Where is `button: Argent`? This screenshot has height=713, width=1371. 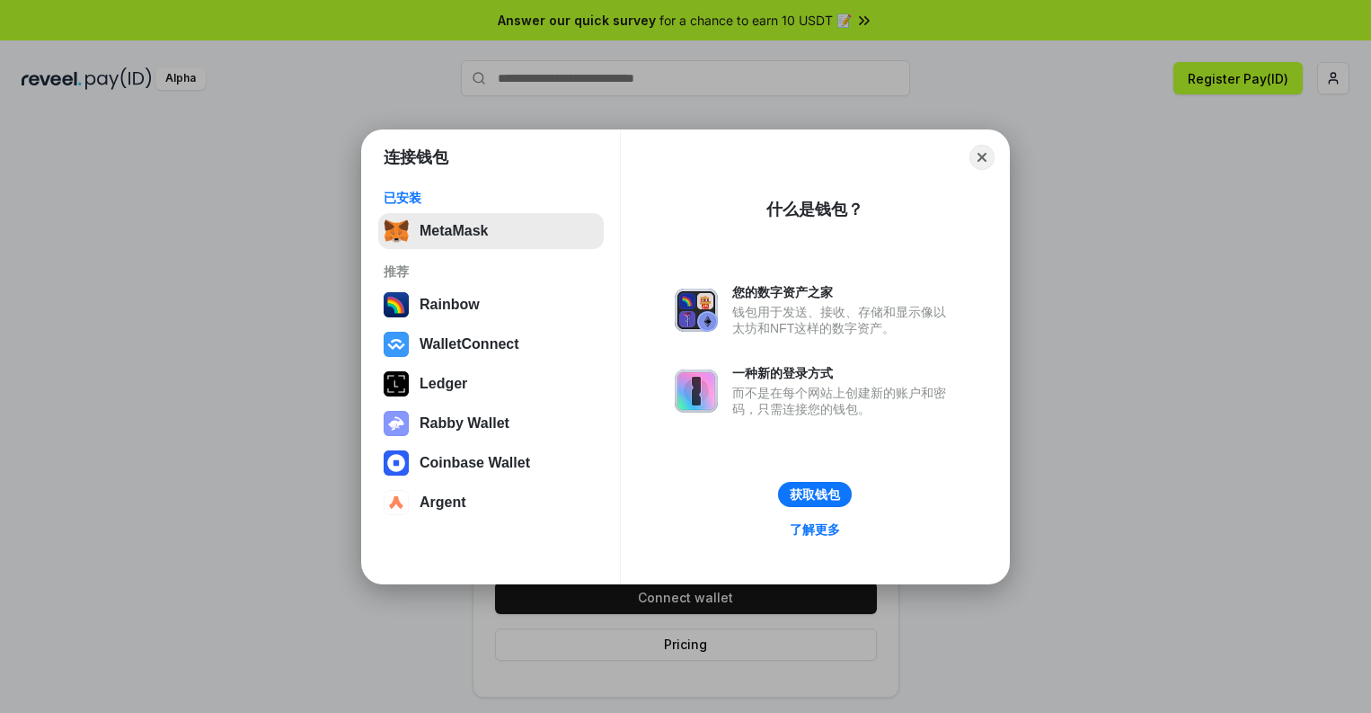 button: Argent is located at coordinates (491, 502).